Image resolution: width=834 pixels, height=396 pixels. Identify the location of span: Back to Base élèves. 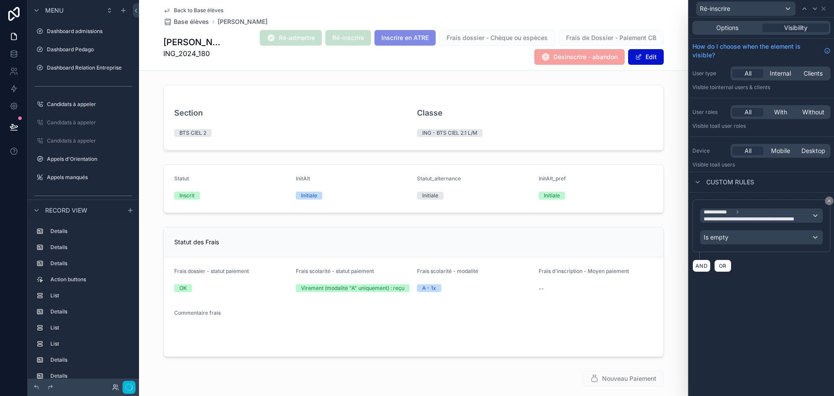
(198, 10).